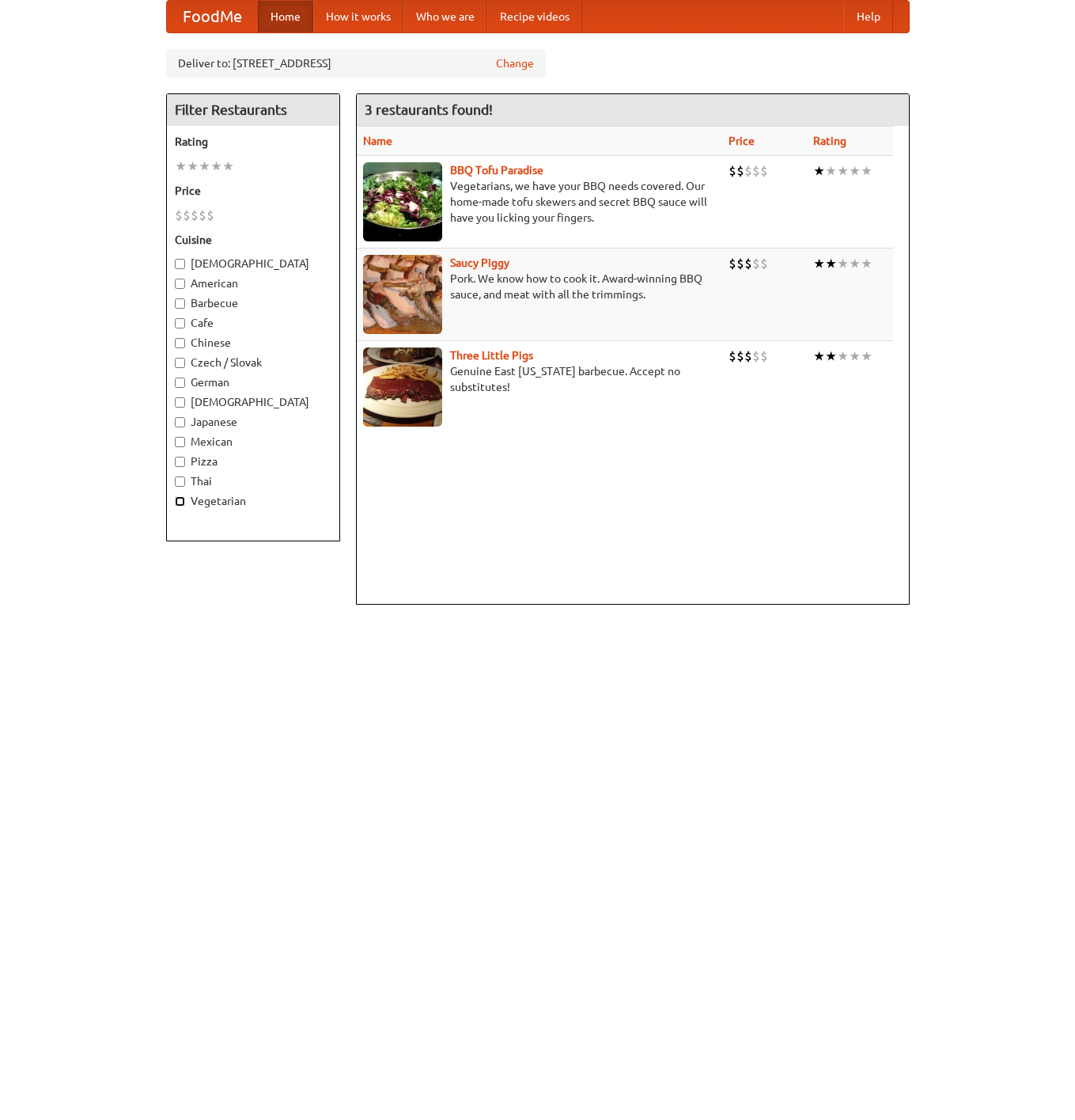  Describe the element at coordinates (253, 240) in the screenshot. I see `h5: Cuisine` at that location.